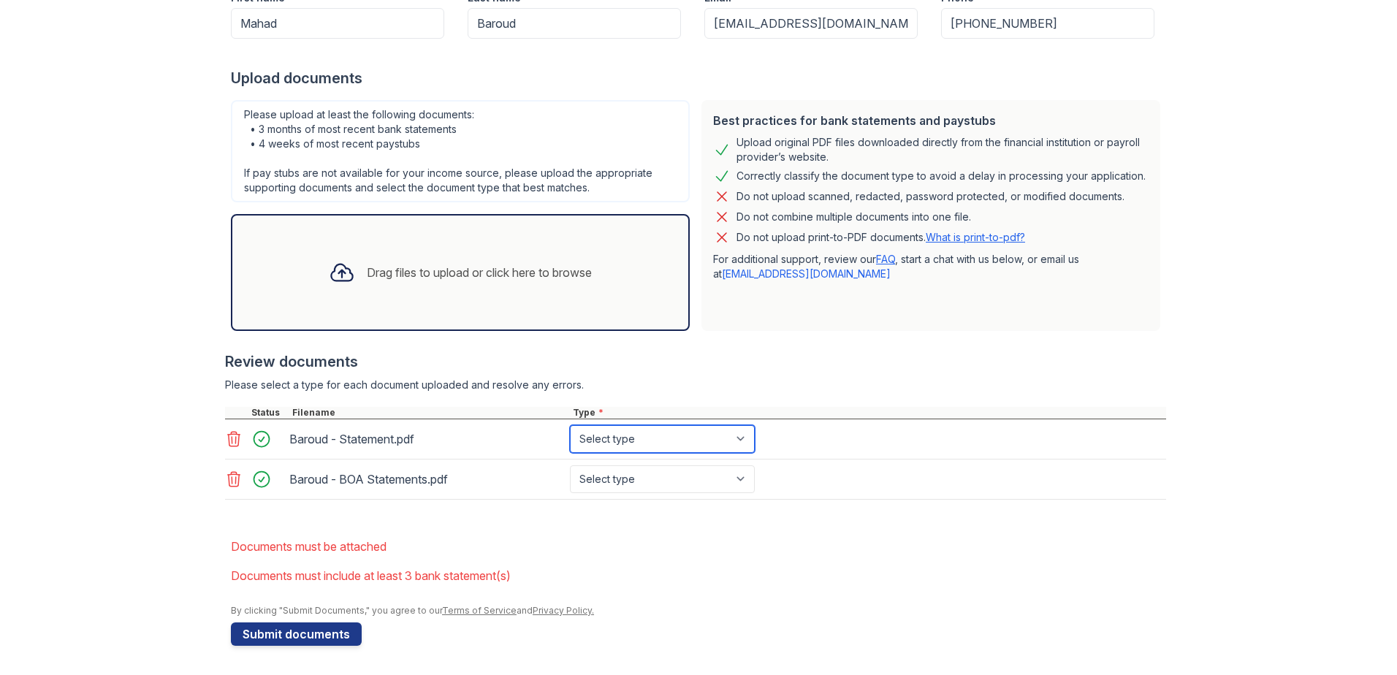 The width and height of the screenshot is (1397, 675). Describe the element at coordinates (296, 634) in the screenshot. I see `button: Submit documents` at that location.